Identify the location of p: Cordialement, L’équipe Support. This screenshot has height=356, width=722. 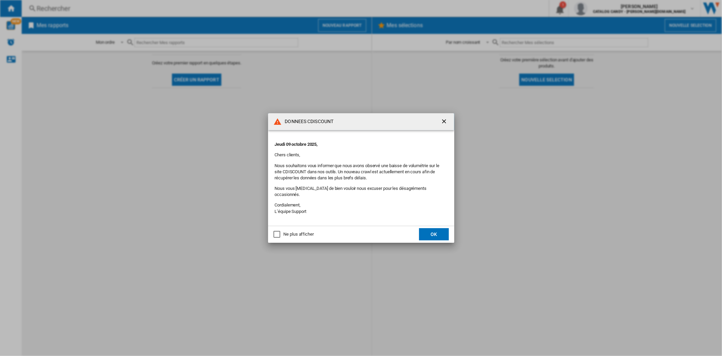
(361, 208).